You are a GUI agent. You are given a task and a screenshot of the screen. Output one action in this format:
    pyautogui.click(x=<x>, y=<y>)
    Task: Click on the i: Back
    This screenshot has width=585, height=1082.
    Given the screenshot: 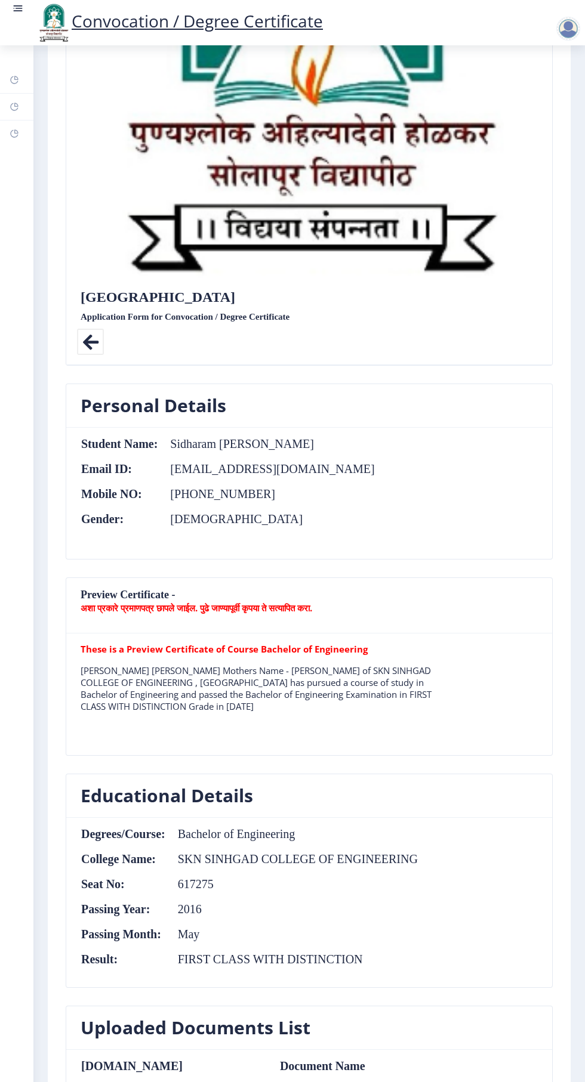 What is the action you would take?
    pyautogui.click(x=90, y=342)
    